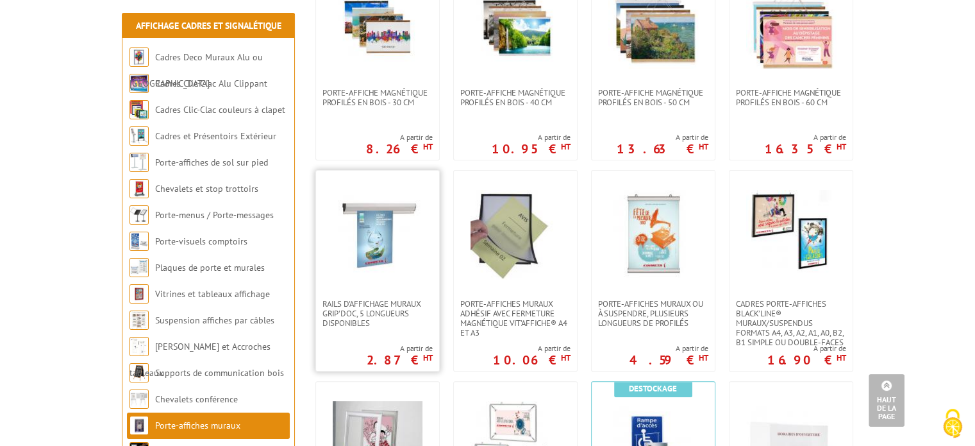 Image resolution: width=975 pixels, height=446 pixels. I want to click on a: PORTE-AFFICHE MAGNÉTIQUE PROFILÉS EN BOIS - 30 cm, so click(378, 97).